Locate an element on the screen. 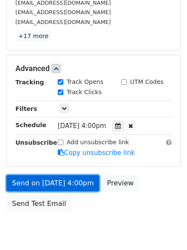 The width and height of the screenshot is (187, 250). strong: Filters is located at coordinates (26, 109).